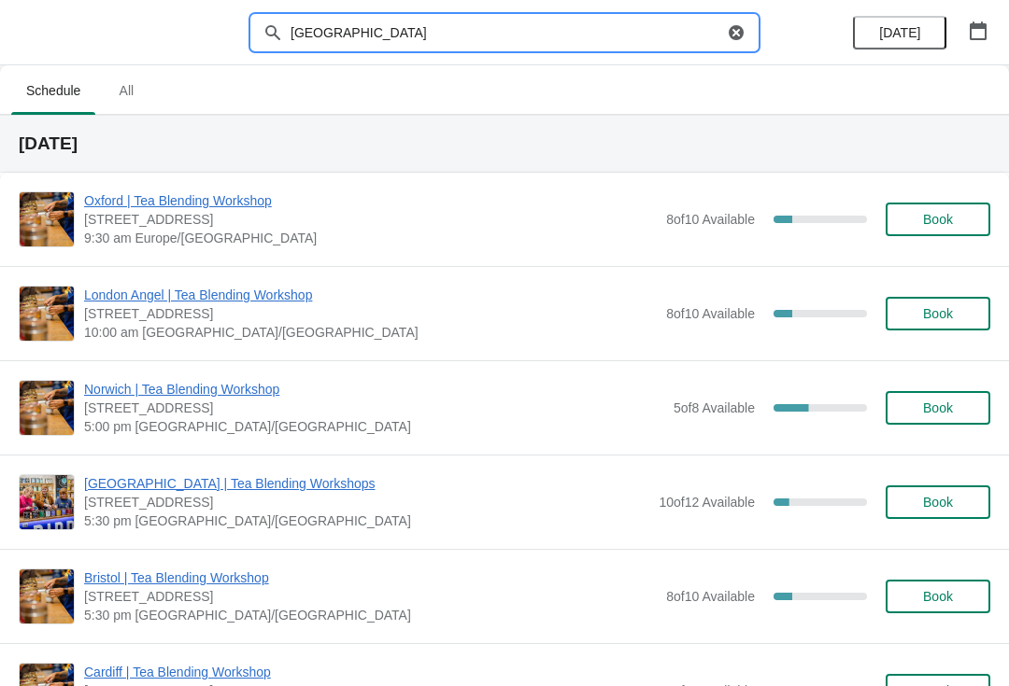 The width and height of the screenshot is (1009, 686). Describe the element at coordinates (714, 408) in the screenshot. I see `span: 5 of 8 Available` at that location.